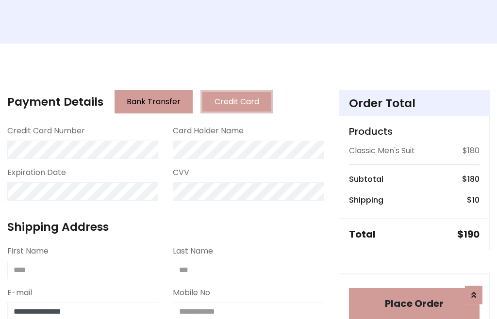 This screenshot has width=497, height=319. I want to click on button: Bank Transfer, so click(153, 102).